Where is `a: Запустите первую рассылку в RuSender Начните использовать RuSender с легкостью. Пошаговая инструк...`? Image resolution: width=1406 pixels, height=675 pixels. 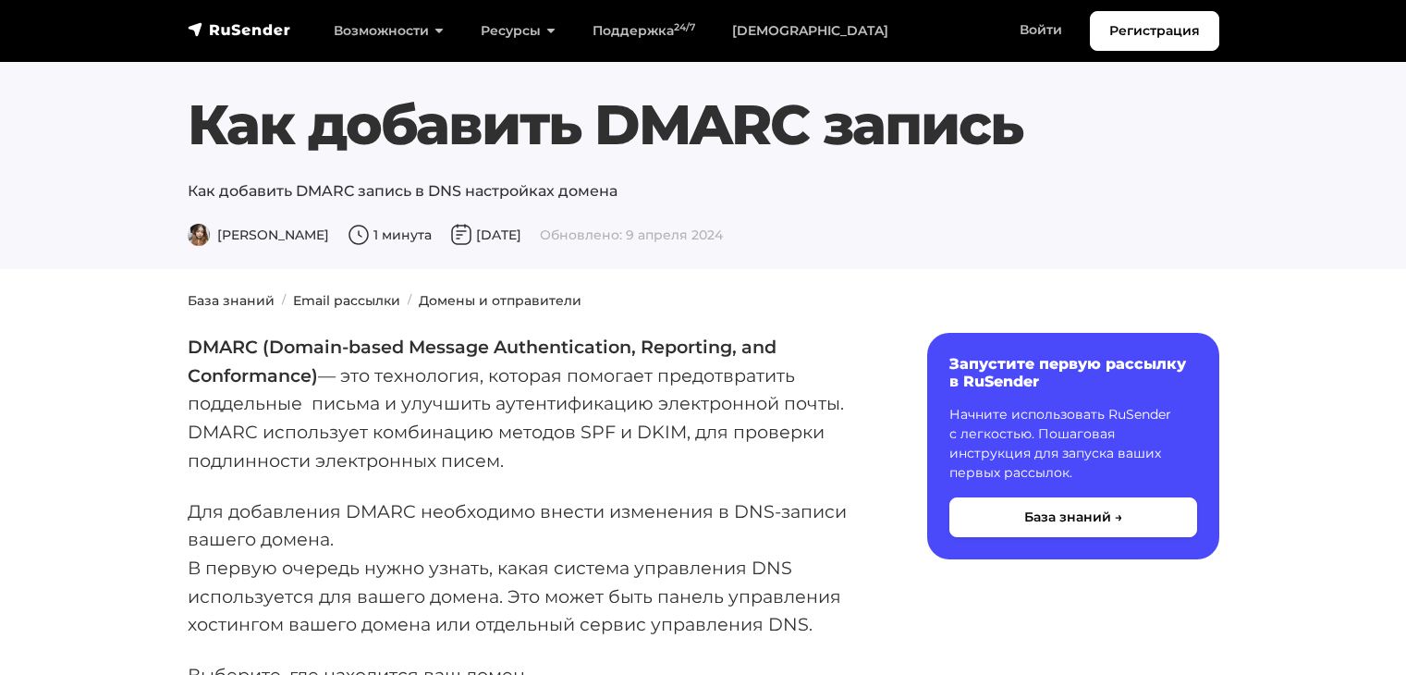 a: Запустите первую рассылку в RuSender Начните использовать RuSender с легкостью. Пошаговая инструк... is located at coordinates (1073, 445).